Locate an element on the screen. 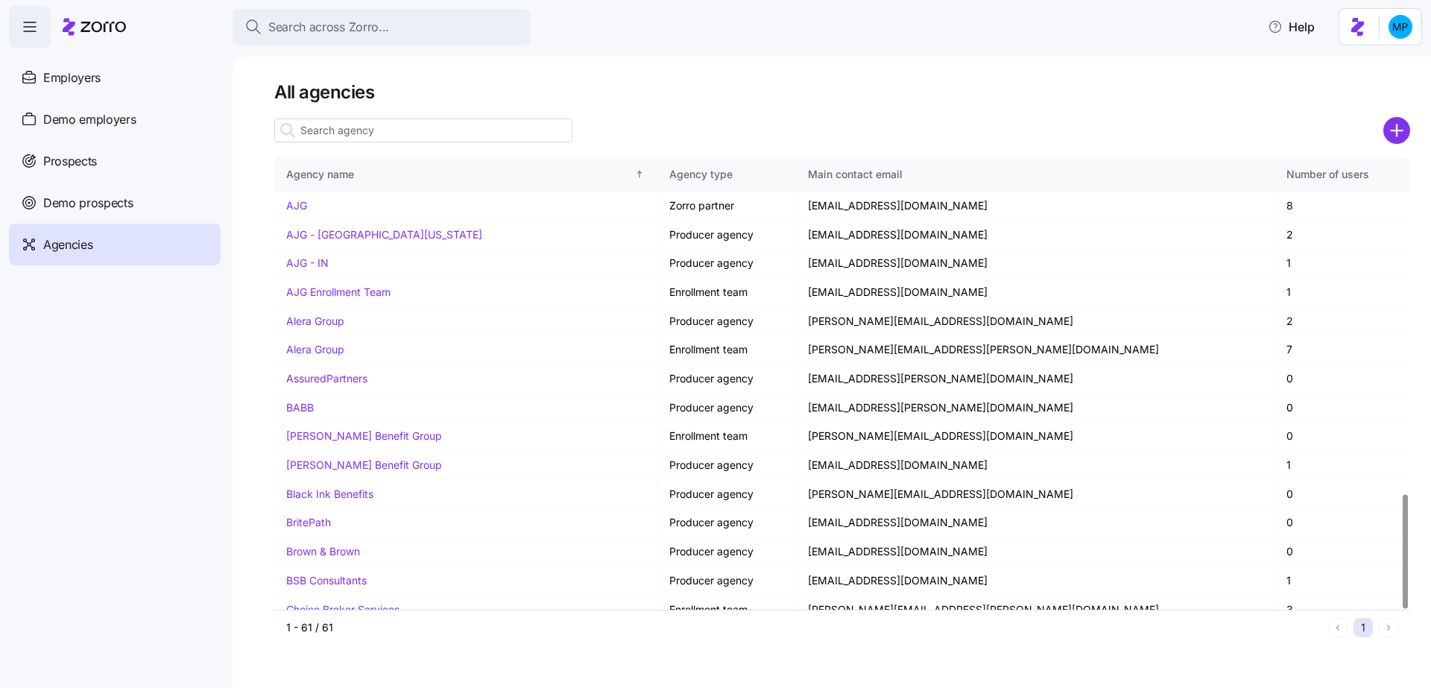 This screenshot has width=1431, height=688. div: 1 - 61 / 61 is located at coordinates (804, 628).